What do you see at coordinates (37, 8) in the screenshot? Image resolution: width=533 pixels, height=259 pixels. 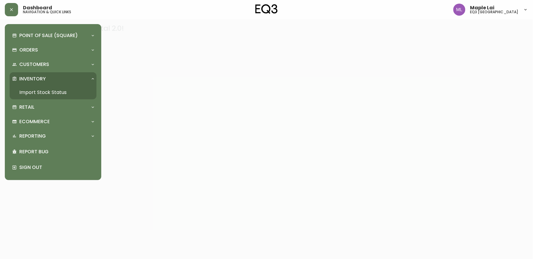 I see `span: Dashboard` at bounding box center [37, 8].